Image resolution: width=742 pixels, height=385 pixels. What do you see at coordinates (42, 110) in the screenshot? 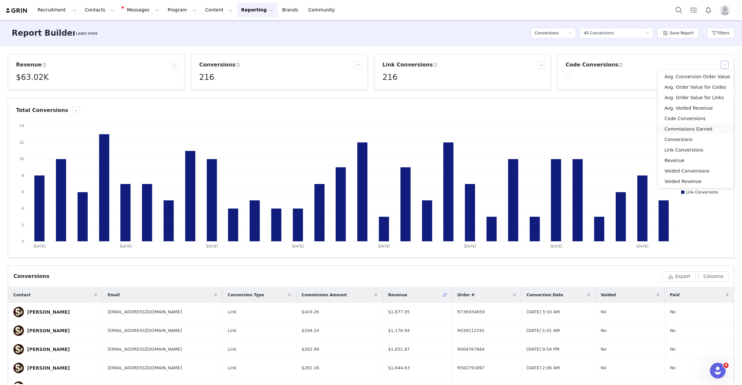
I see `h3: Total Conversions` at bounding box center [42, 110].